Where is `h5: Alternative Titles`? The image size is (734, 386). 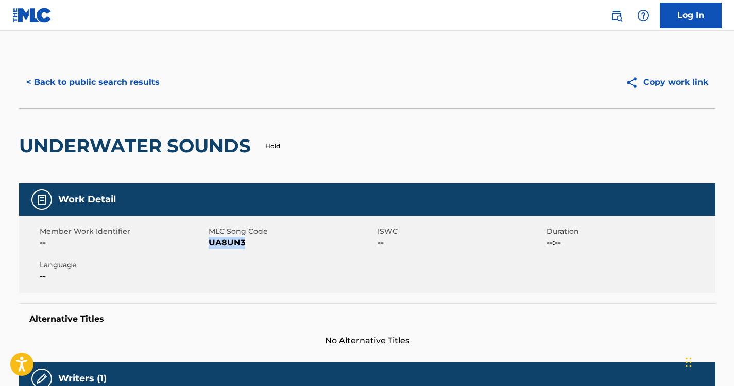
h5: Alternative Titles is located at coordinates (367, 319).